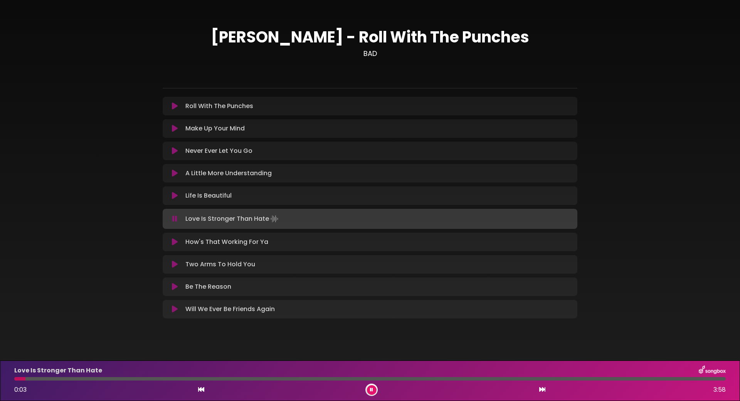 The height and width of the screenshot is (401, 740). Describe the element at coordinates (219, 151) in the screenshot. I see `p: Never Ever Let You Go` at that location.